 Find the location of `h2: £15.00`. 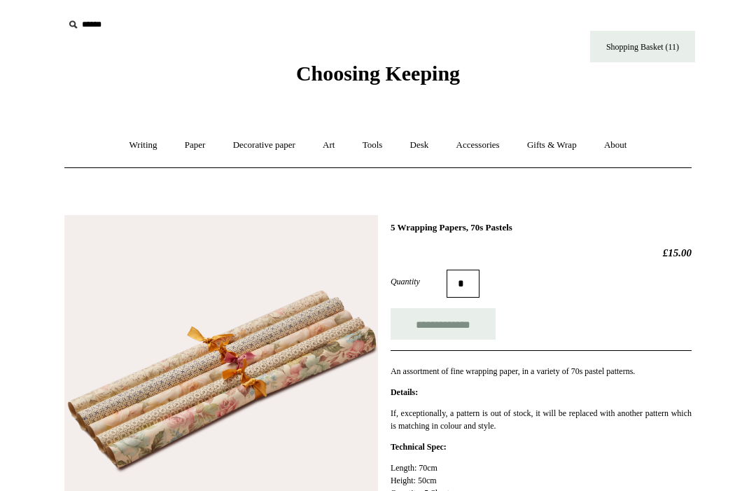

h2: £15.00 is located at coordinates (541, 253).